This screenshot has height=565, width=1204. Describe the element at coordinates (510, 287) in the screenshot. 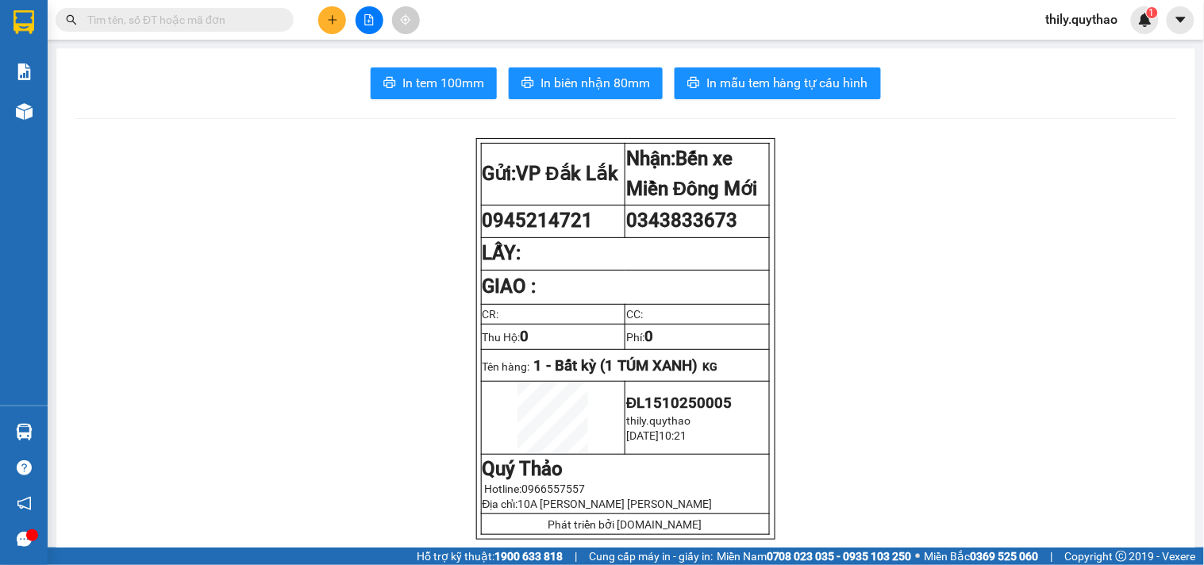

I see `strong: GIAO :` at that location.